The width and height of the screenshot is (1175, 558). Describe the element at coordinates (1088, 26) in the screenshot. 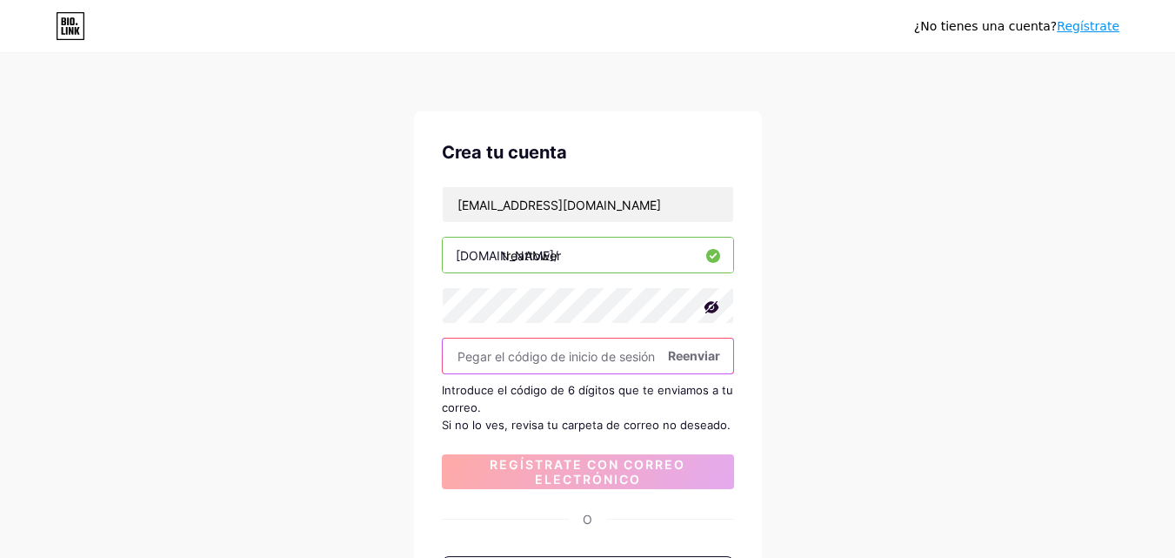

I see `a: Regístrate` at that location.